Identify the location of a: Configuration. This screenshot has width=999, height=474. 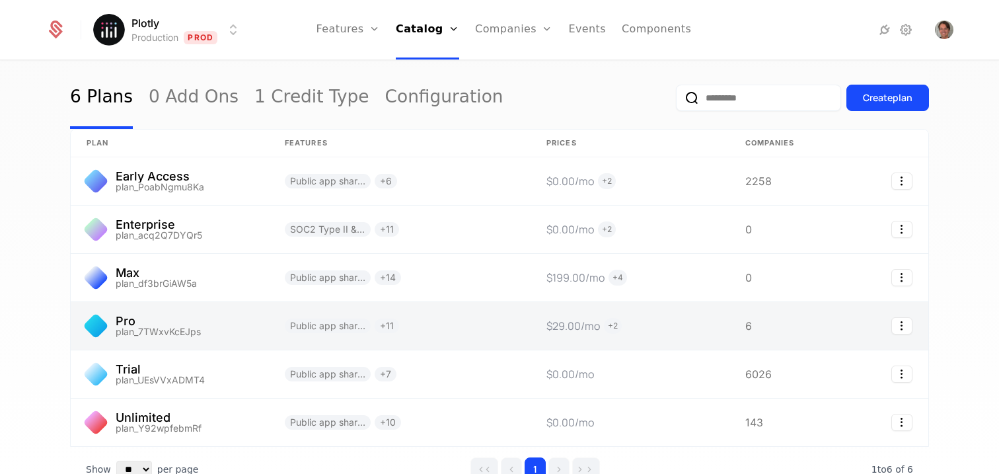
(444, 98).